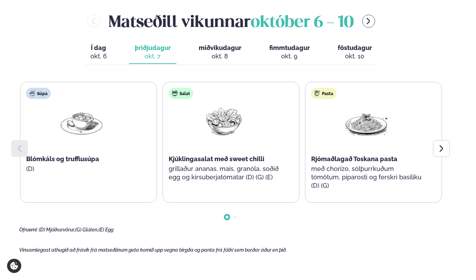 This screenshot has width=476, height=280. What do you see at coordinates (224, 173) in the screenshot?
I see `p: grillaður ananas, maís, granóla, soðið egg og kirsuberjatómatar (D) (G) (E)` at bounding box center [224, 173].